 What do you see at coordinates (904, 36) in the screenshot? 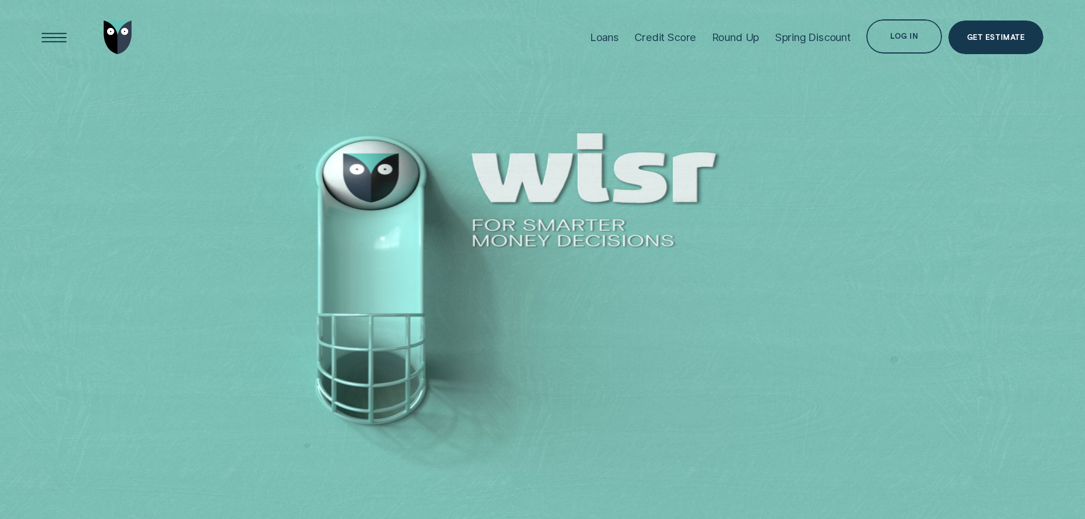
I see `button: Log in` at bounding box center [904, 36].